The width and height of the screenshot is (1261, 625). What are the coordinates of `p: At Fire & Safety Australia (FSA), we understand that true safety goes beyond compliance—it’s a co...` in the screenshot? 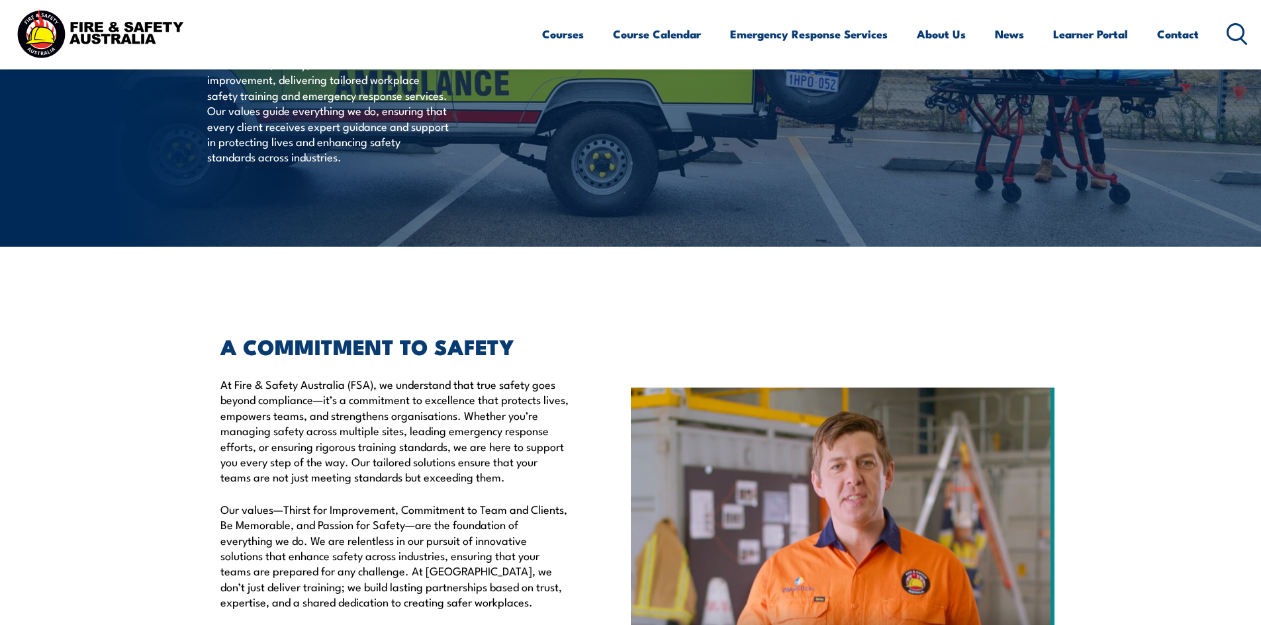 It's located at (395, 431).